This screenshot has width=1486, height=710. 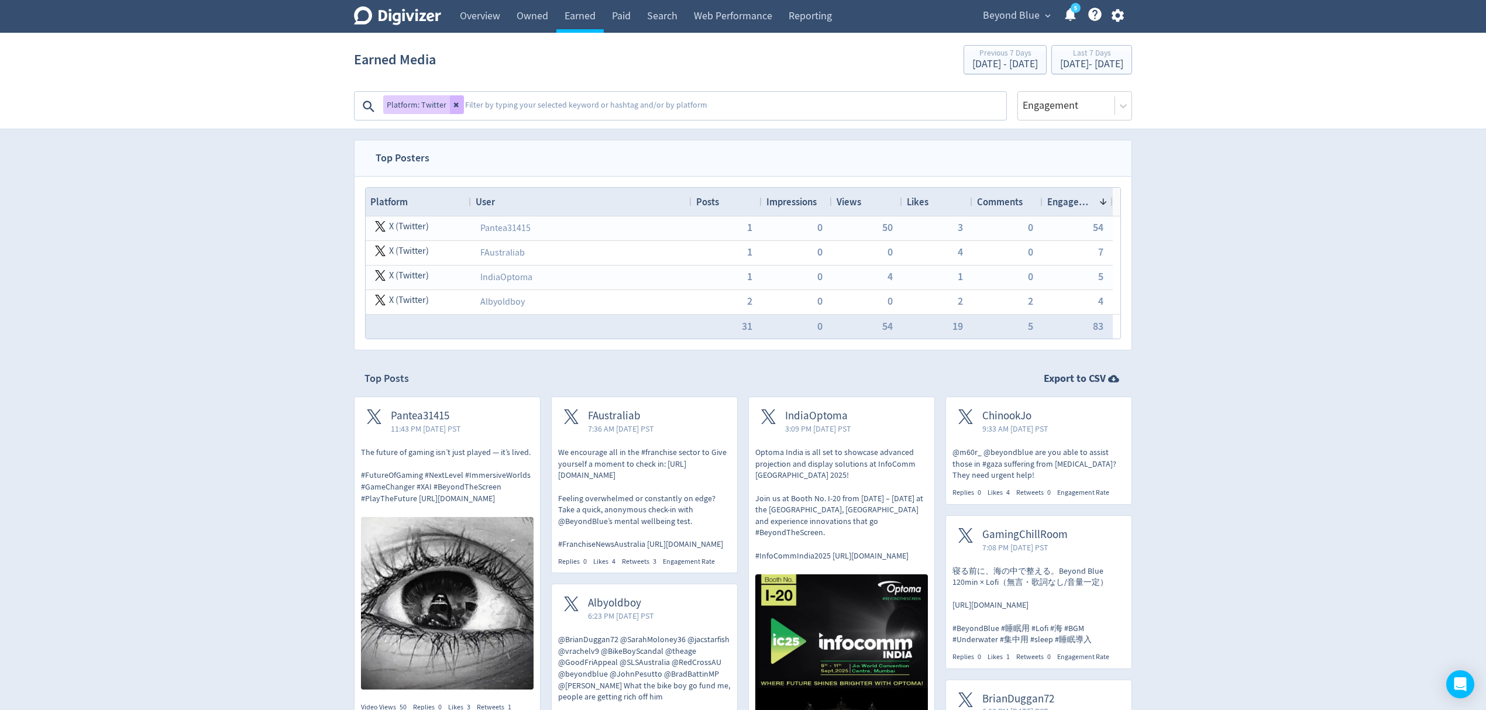 What do you see at coordinates (1025, 535) in the screenshot?
I see `span: GamingChillRoom` at bounding box center [1025, 535].